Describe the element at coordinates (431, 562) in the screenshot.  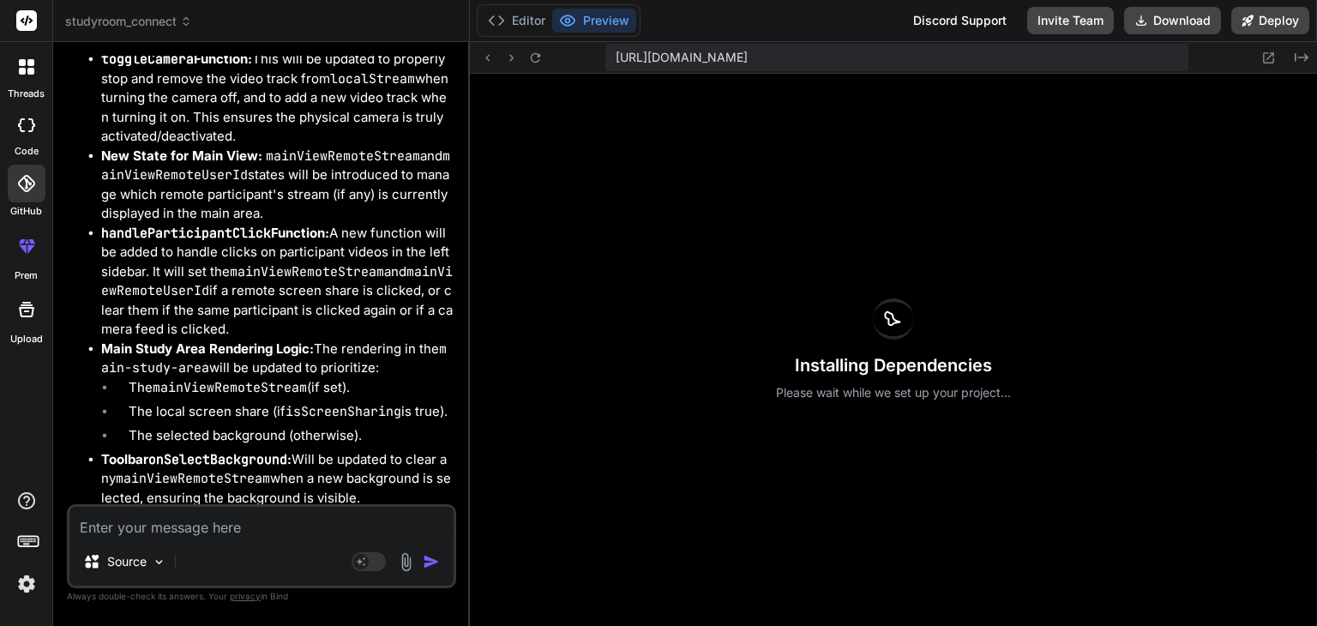
I see `img: icon` at that location.